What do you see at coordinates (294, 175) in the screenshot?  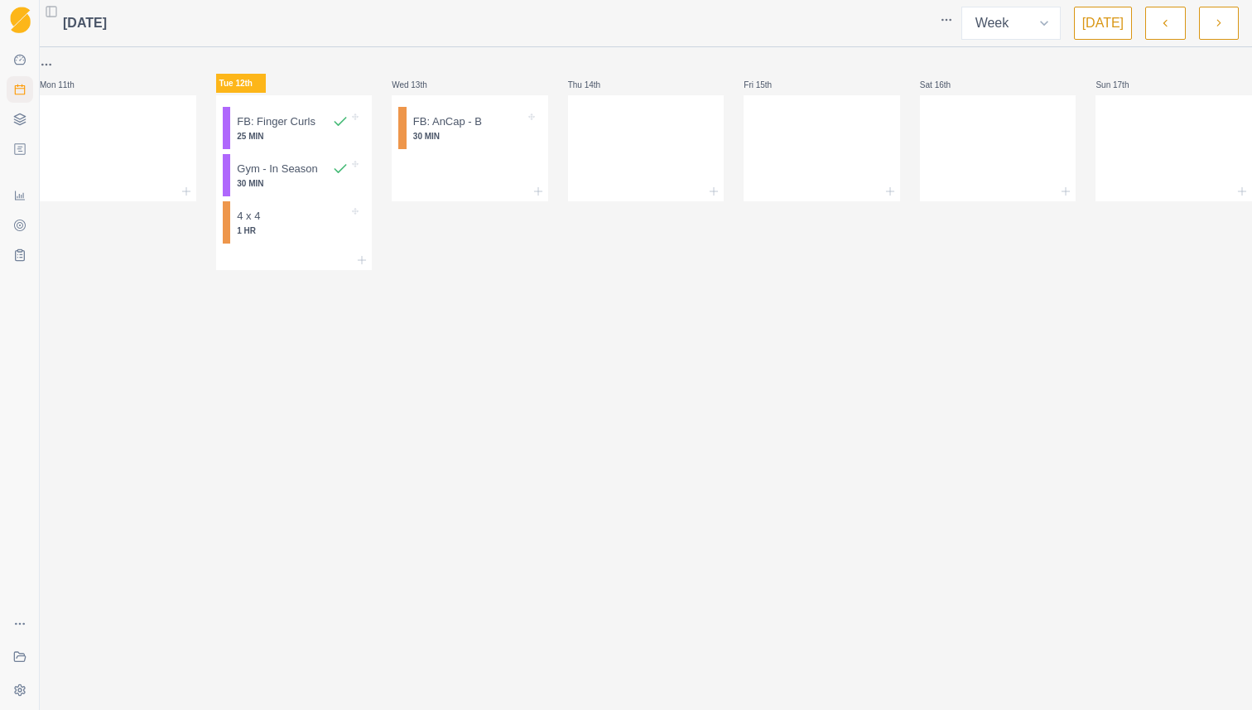 I see `div: Gym - In Season30 MIN` at bounding box center [294, 175].